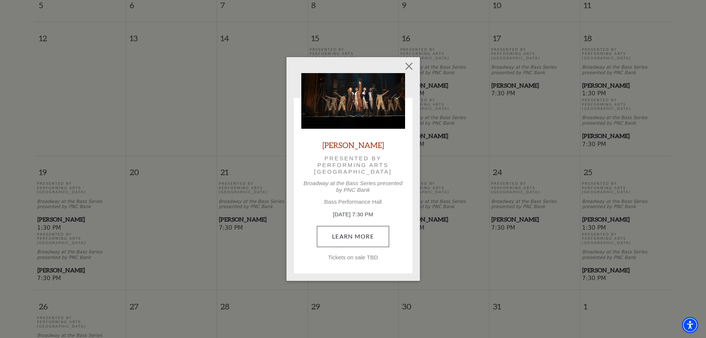 The height and width of the screenshot is (338, 706). Describe the element at coordinates (353, 101) in the screenshot. I see `img: Hamilton` at that location.